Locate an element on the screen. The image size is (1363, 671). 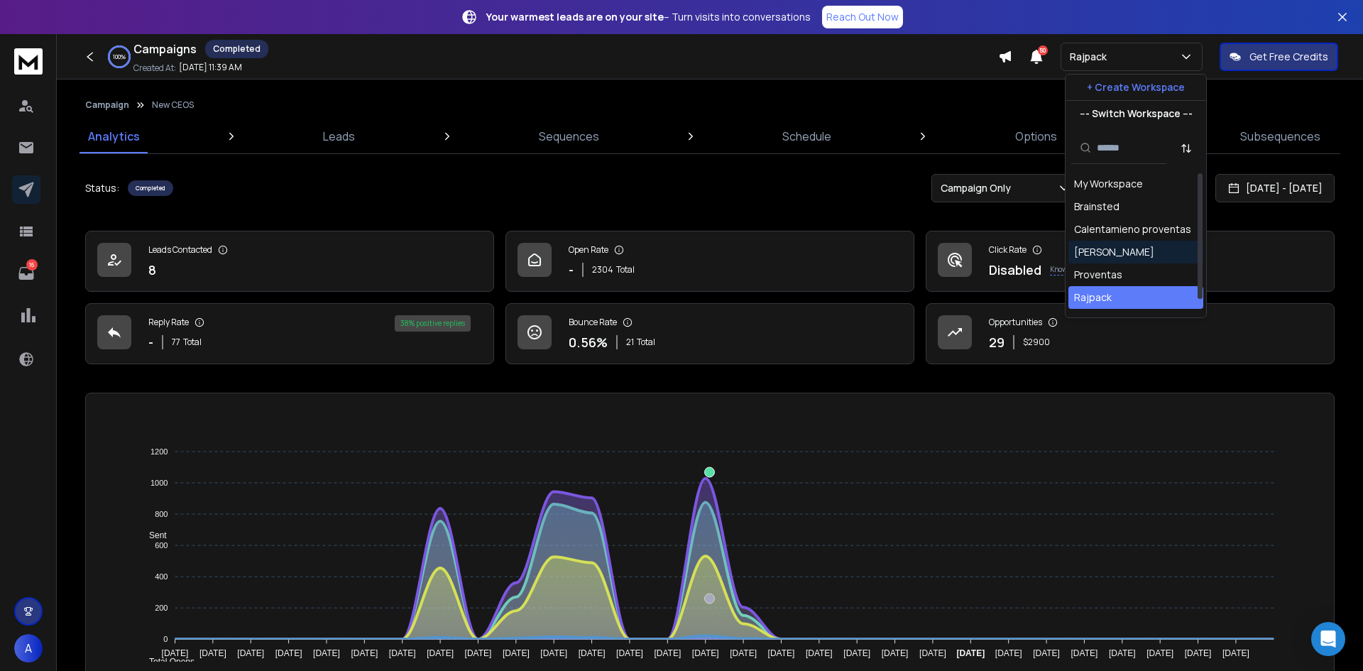
a: Leads is located at coordinates (339, 136).